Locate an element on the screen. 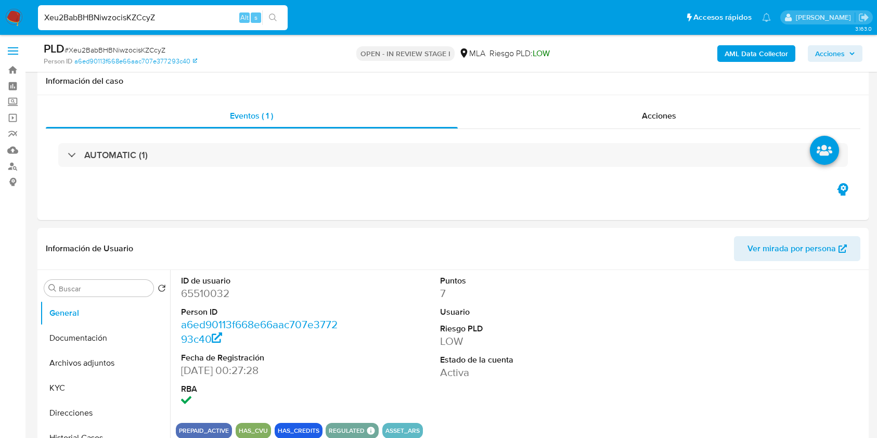 This screenshot has height=438, width=877. button: Volver al orden por defecto is located at coordinates (162, 290).